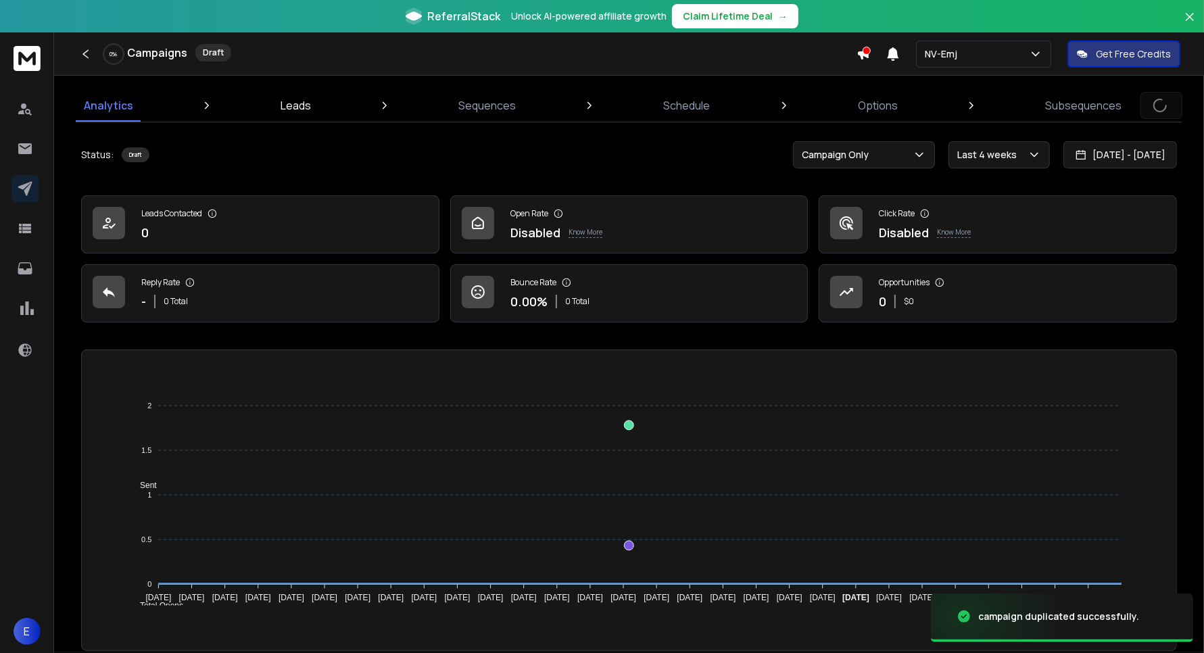 Image resolution: width=1204 pixels, height=653 pixels. I want to click on p: Subsequences, so click(1083, 105).